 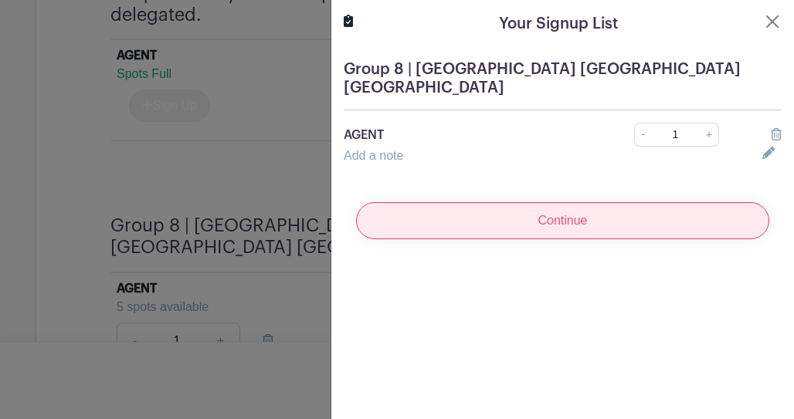 What do you see at coordinates (467, 135) in the screenshot?
I see `p: AGENT` at bounding box center [467, 135].